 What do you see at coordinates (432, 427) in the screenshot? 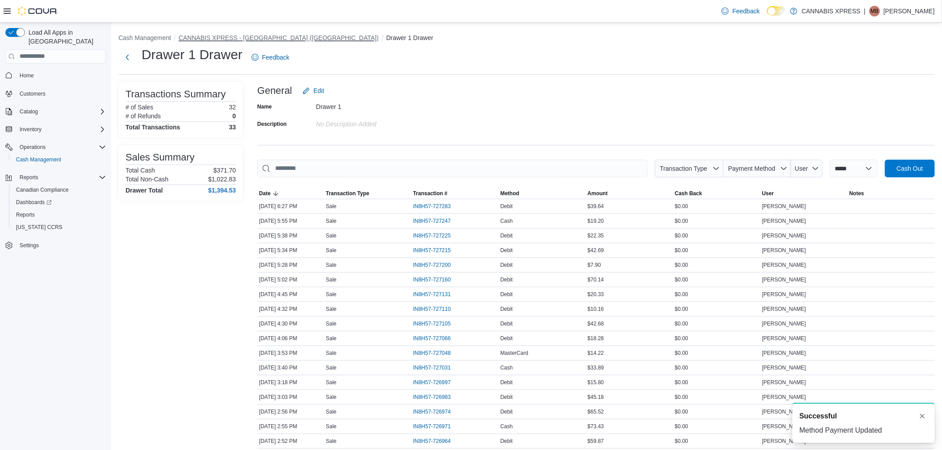
I see `span: IN8H57-726971` at bounding box center [432, 427].